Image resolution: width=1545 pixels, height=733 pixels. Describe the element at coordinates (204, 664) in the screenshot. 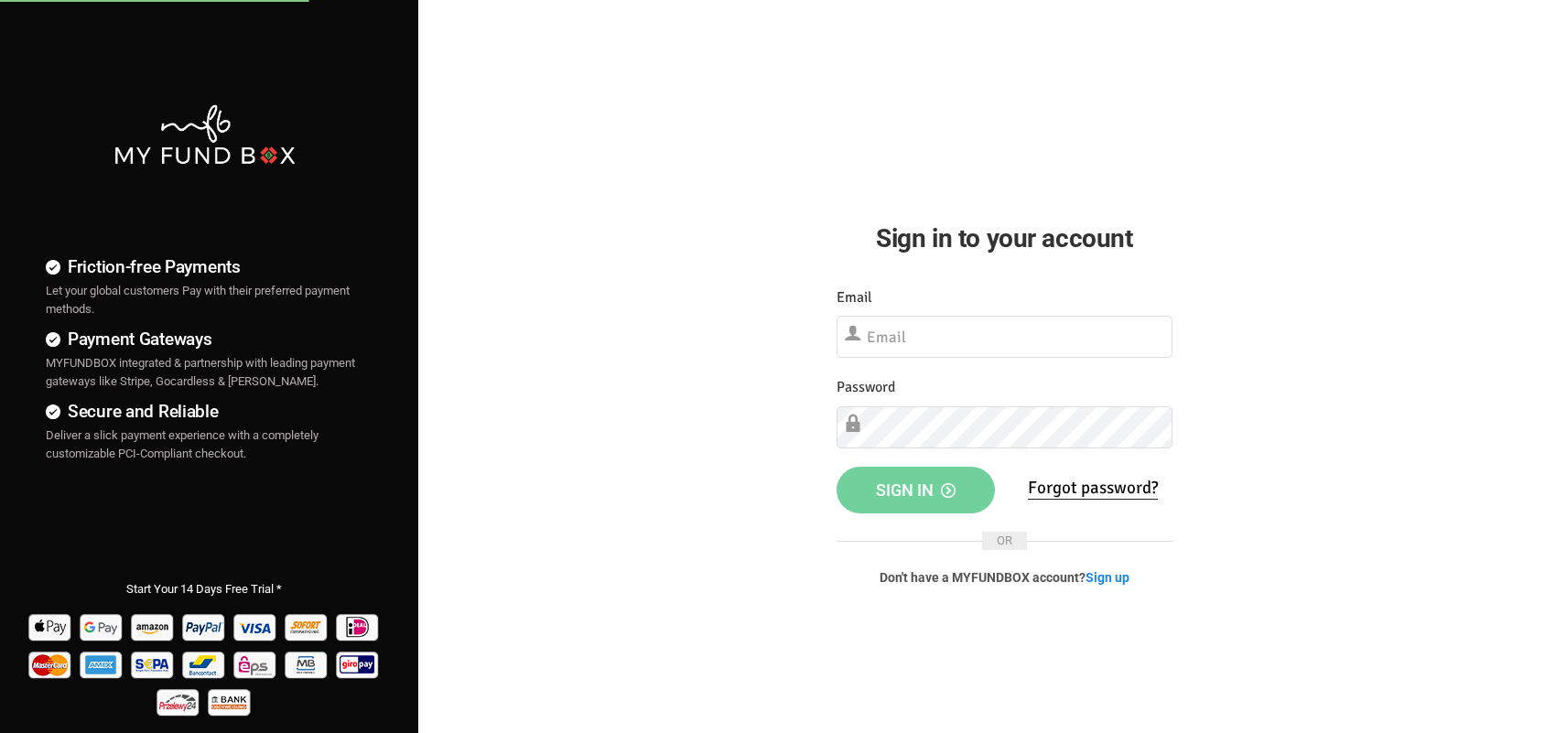

I see `img: Bancontact Pay` at that location.